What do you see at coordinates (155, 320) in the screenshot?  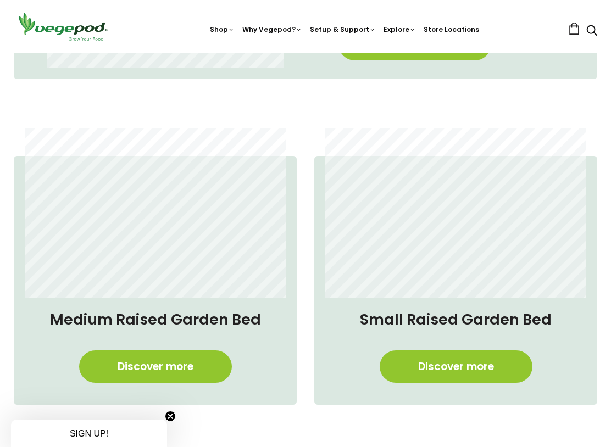 I see `h4: Medium Raised Garden Bed` at bounding box center [155, 320].